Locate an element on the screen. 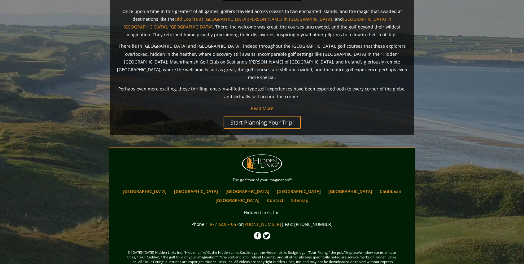 This screenshot has height=264, width=524. img: Facebook is located at coordinates (257, 235).